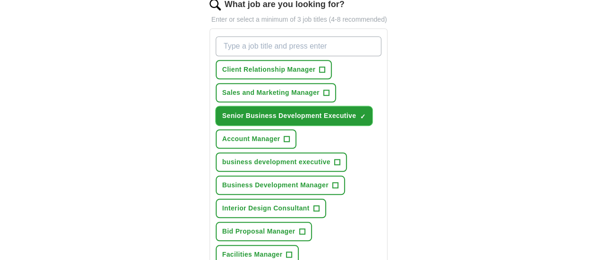 The image size is (597, 260). I want to click on p: Enter or select a minimum of 3 job titles (4-8 recommended), so click(299, 19).